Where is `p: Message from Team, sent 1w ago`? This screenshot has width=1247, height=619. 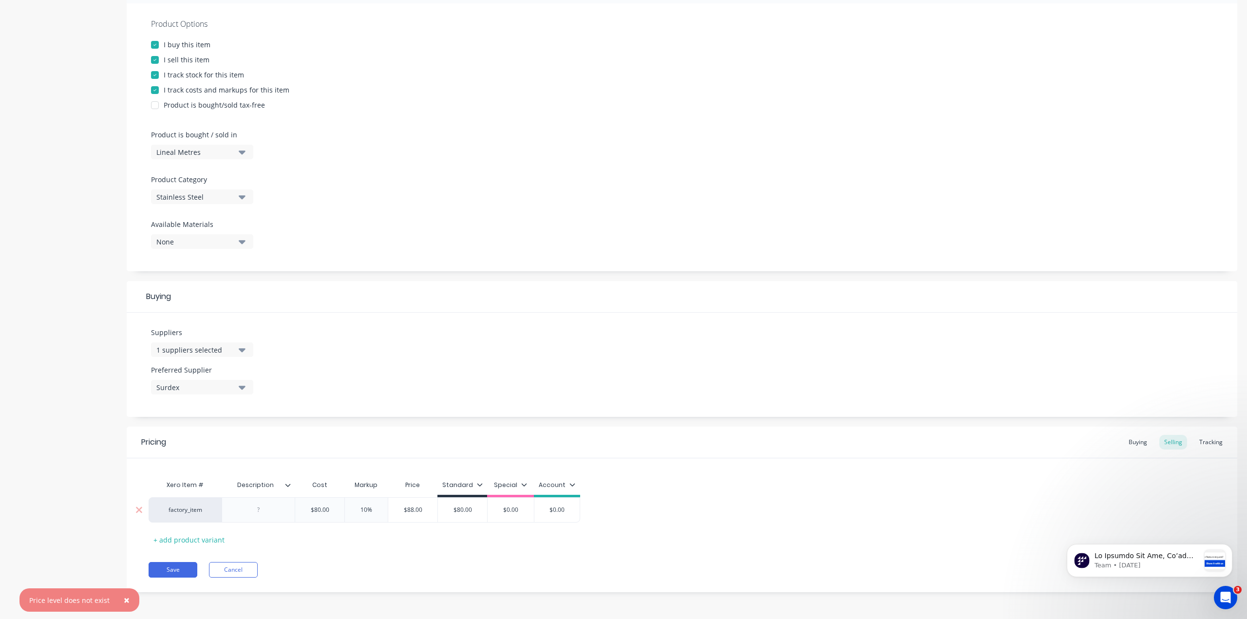 p: Message from Team, sent 1w ago is located at coordinates (95, 41).